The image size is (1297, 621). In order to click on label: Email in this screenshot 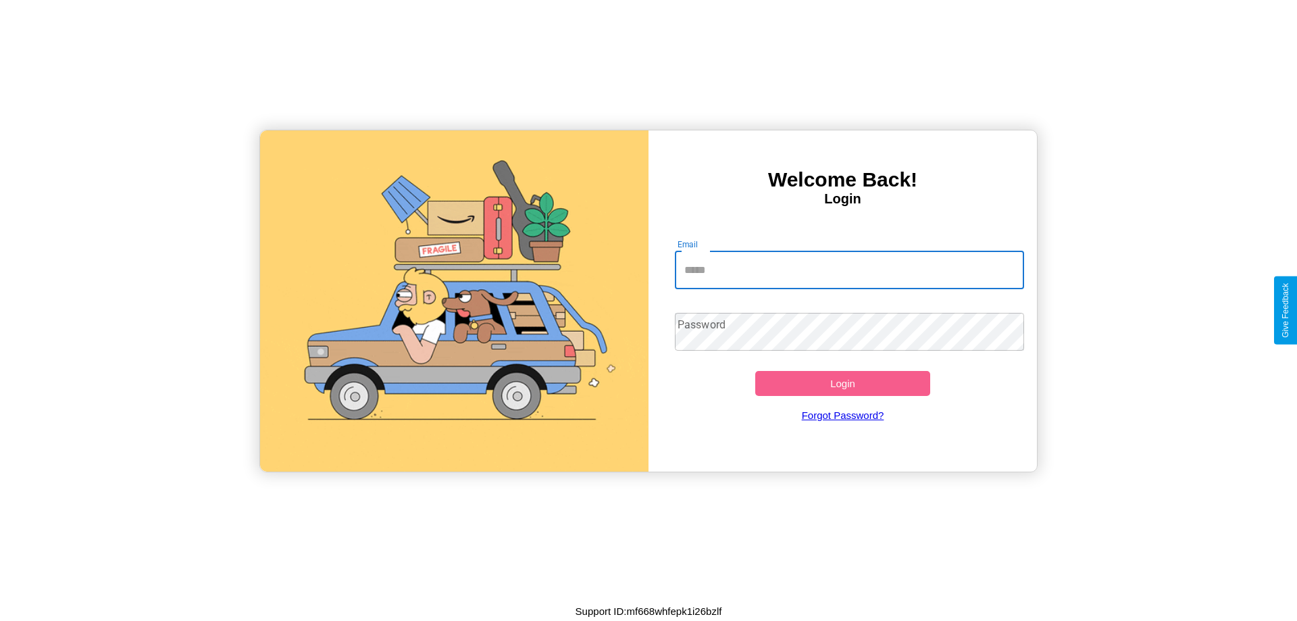, I will do `click(688, 244)`.